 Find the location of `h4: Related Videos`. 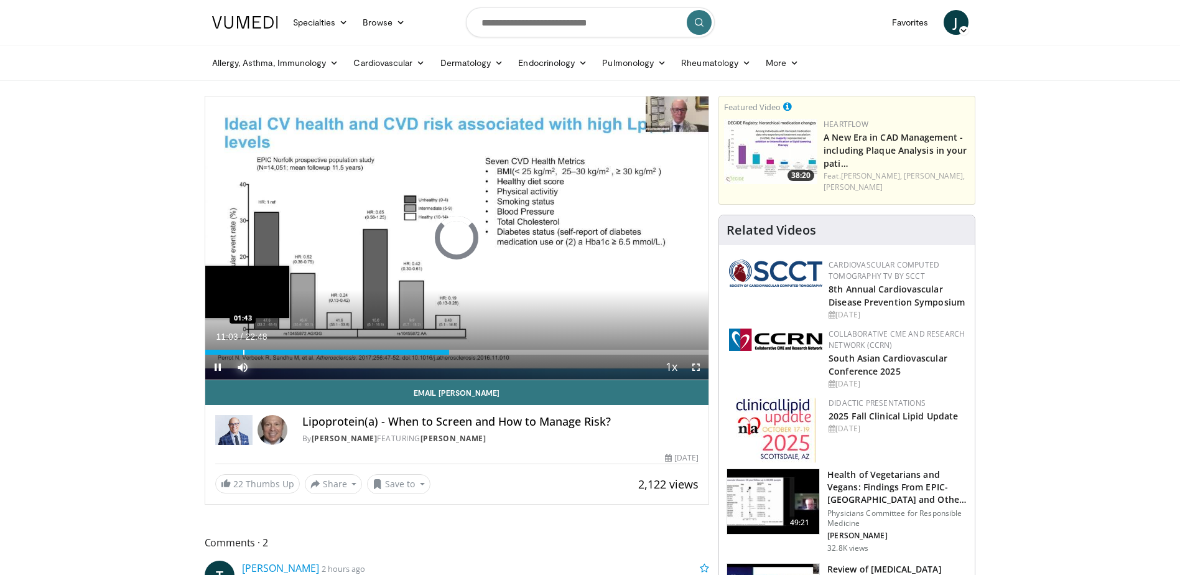

h4: Related Videos is located at coordinates (771, 230).